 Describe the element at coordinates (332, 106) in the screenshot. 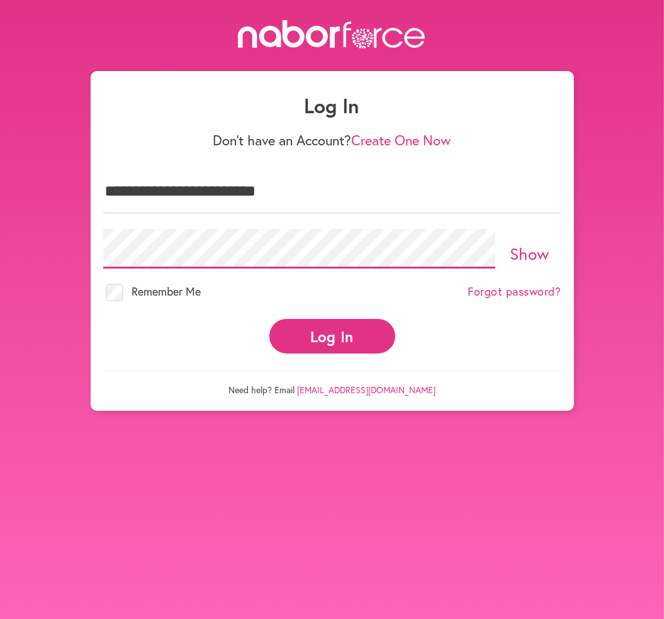

I see `h1: Log In` at that location.